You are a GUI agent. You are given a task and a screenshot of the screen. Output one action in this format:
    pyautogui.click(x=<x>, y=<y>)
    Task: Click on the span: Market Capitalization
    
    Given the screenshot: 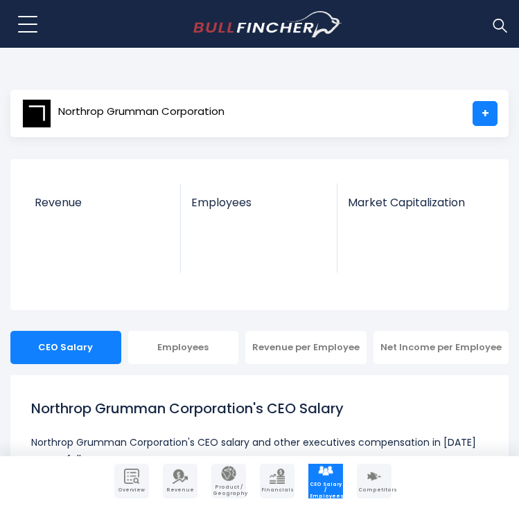 What is the action you would take?
    pyautogui.click(x=415, y=202)
    